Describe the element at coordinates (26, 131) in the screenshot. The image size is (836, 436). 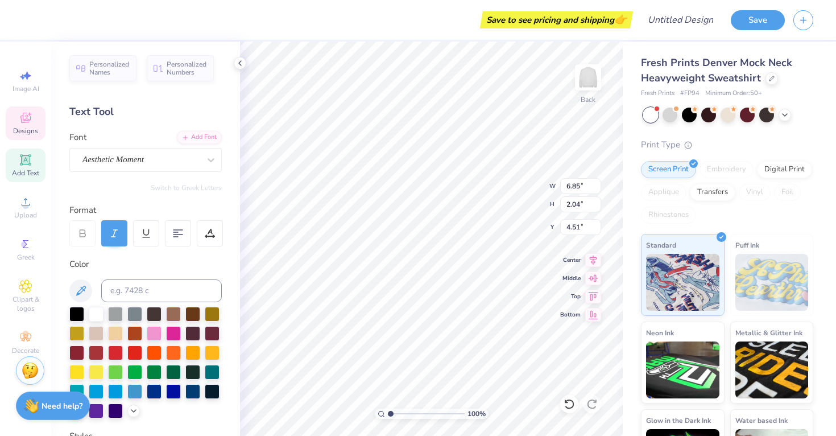
I see `span: Designs` at that location.